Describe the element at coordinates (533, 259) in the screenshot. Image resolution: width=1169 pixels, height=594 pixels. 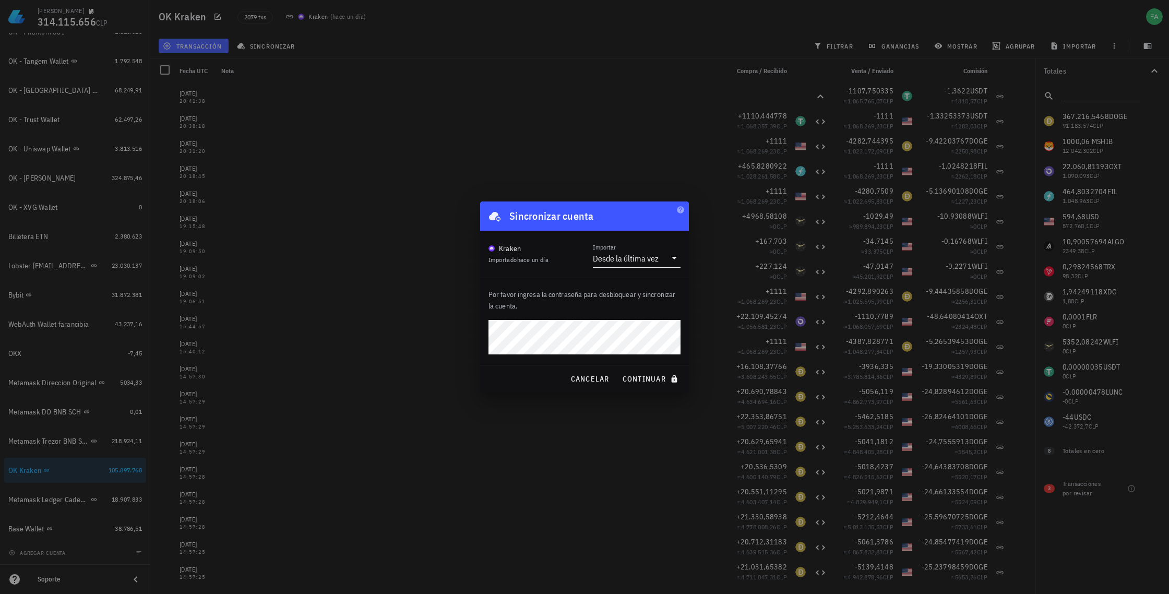
I see `span: hace un día` at that location.